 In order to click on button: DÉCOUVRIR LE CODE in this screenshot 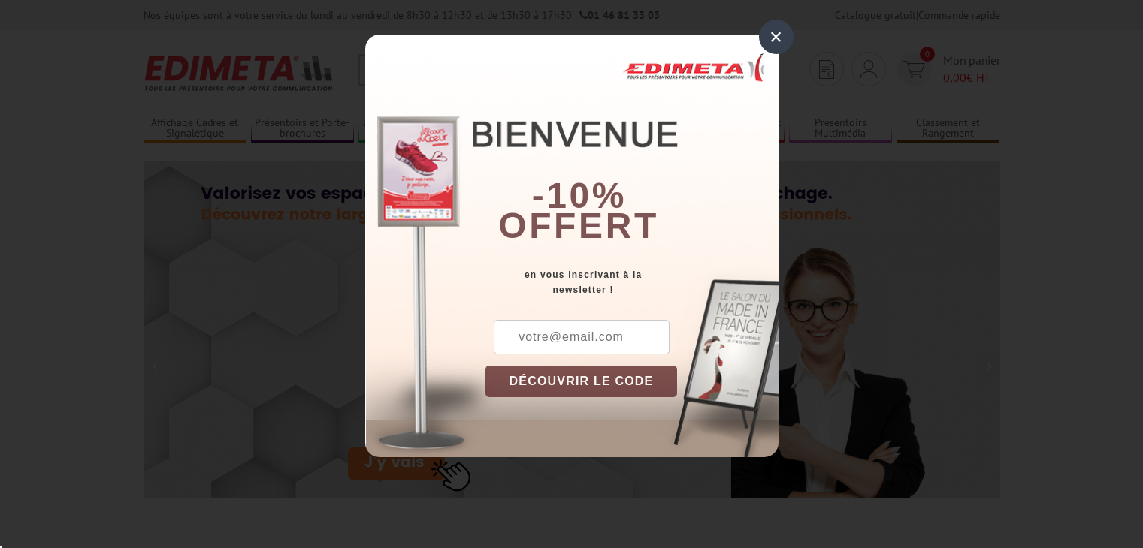, I will do `click(582, 382)`.